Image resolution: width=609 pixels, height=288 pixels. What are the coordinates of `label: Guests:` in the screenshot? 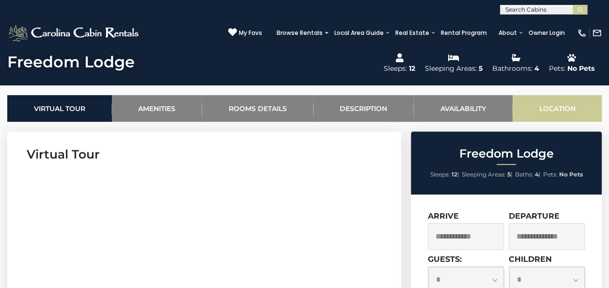 It's located at (445, 259).